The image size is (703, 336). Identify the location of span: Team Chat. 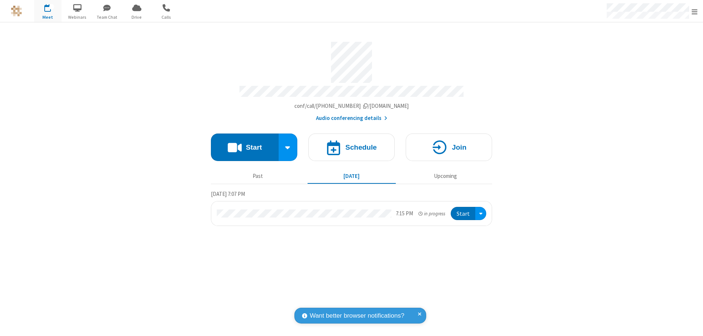
(107, 17).